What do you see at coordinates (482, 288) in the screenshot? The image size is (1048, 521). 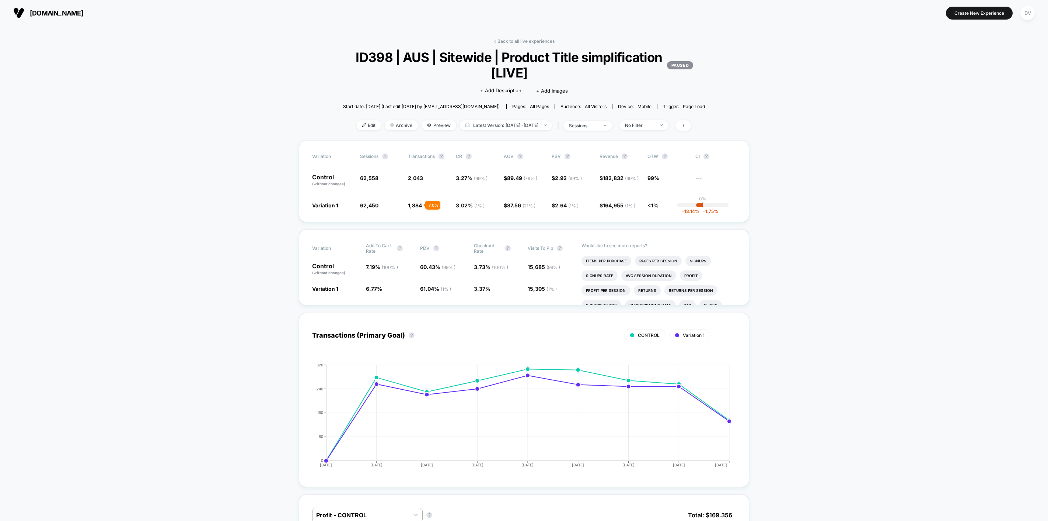 I see `span: 3.37 %` at bounding box center [482, 288].